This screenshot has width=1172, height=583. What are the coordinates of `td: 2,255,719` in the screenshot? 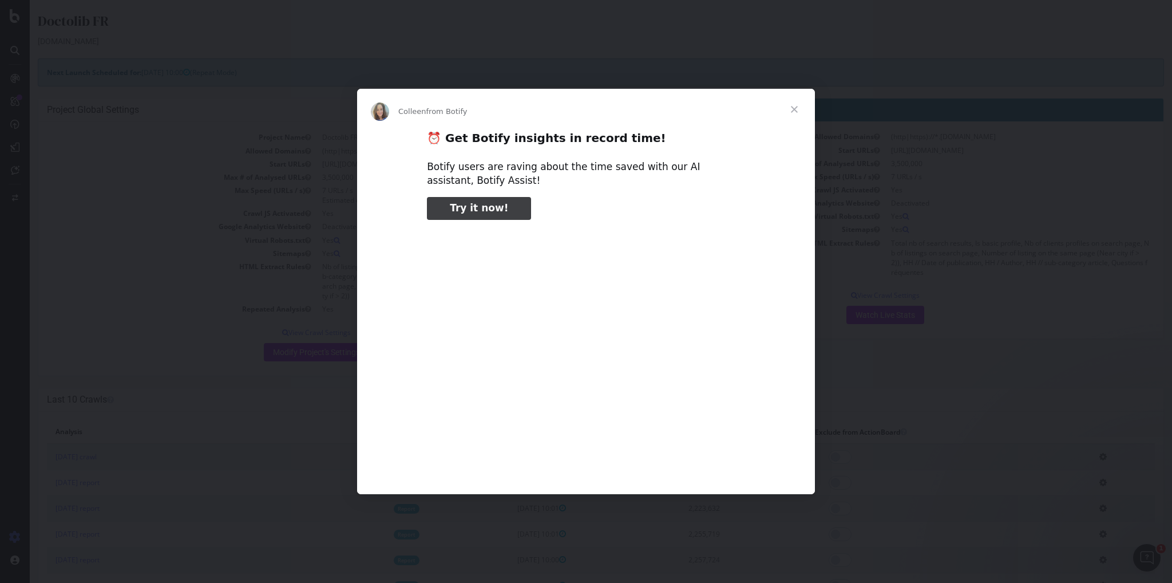 It's located at (713, 533).